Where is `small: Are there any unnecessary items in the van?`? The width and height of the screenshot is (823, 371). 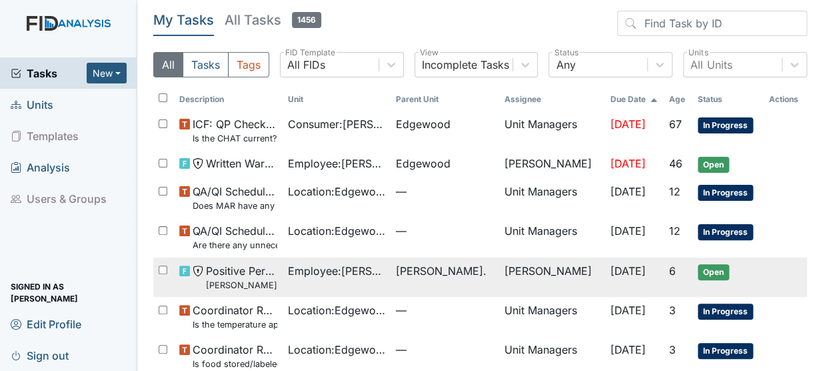 small: Are there any unnecessary items in the van? is located at coordinates (235, 245).